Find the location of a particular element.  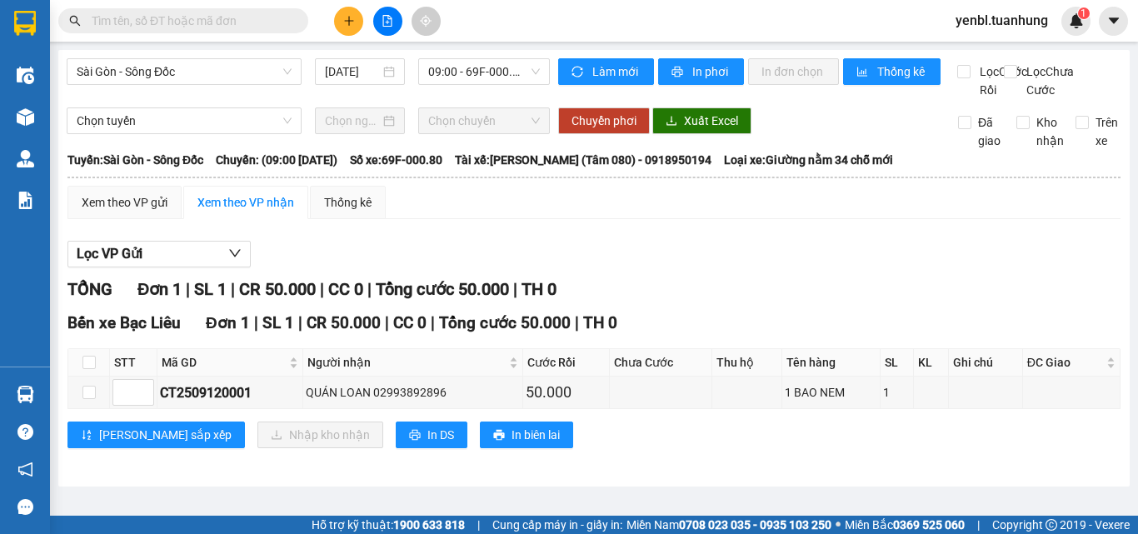

div: 1 is located at coordinates (897, 393).